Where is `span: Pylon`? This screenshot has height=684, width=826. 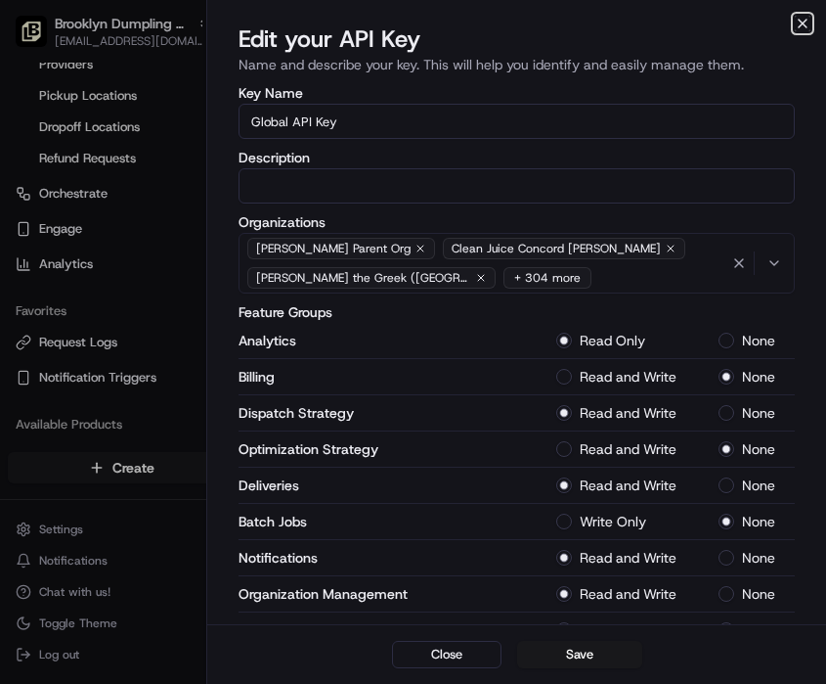
span: Pylon is located at coordinates (215, 492).